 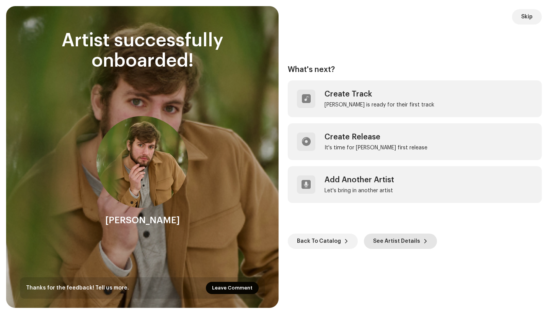 I want to click on button: Back To Catalog, so click(x=323, y=241).